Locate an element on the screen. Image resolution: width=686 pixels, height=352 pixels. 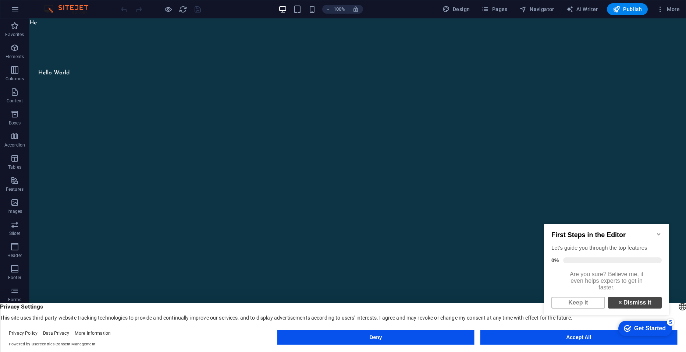
p: Favorites is located at coordinates (14, 35).